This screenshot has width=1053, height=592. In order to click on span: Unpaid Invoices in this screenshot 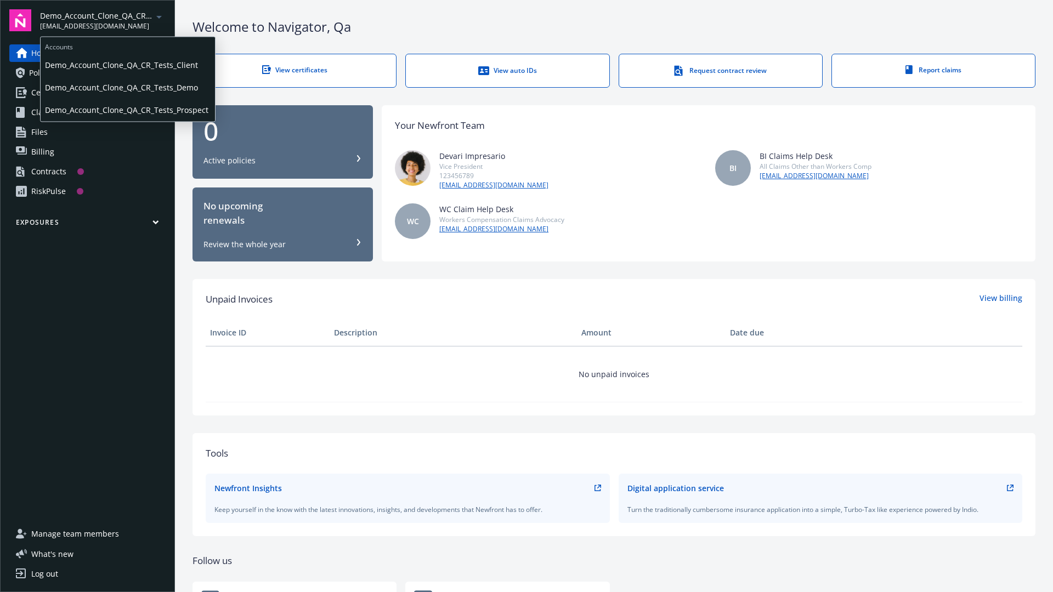, I will do `click(239, 300)`.